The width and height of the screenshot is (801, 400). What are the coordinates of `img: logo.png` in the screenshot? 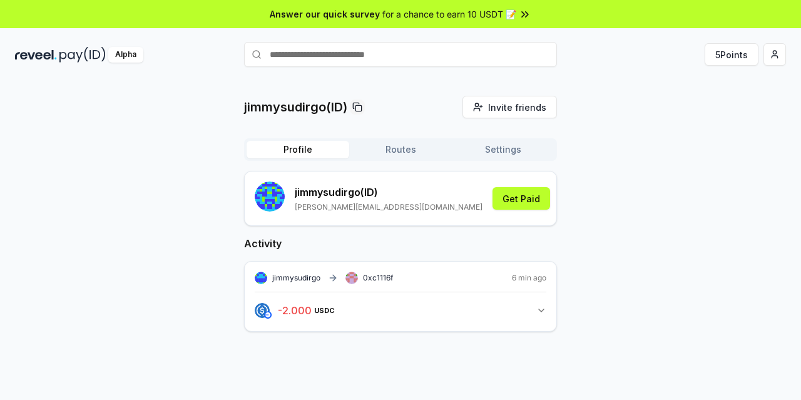 It's located at (262, 310).